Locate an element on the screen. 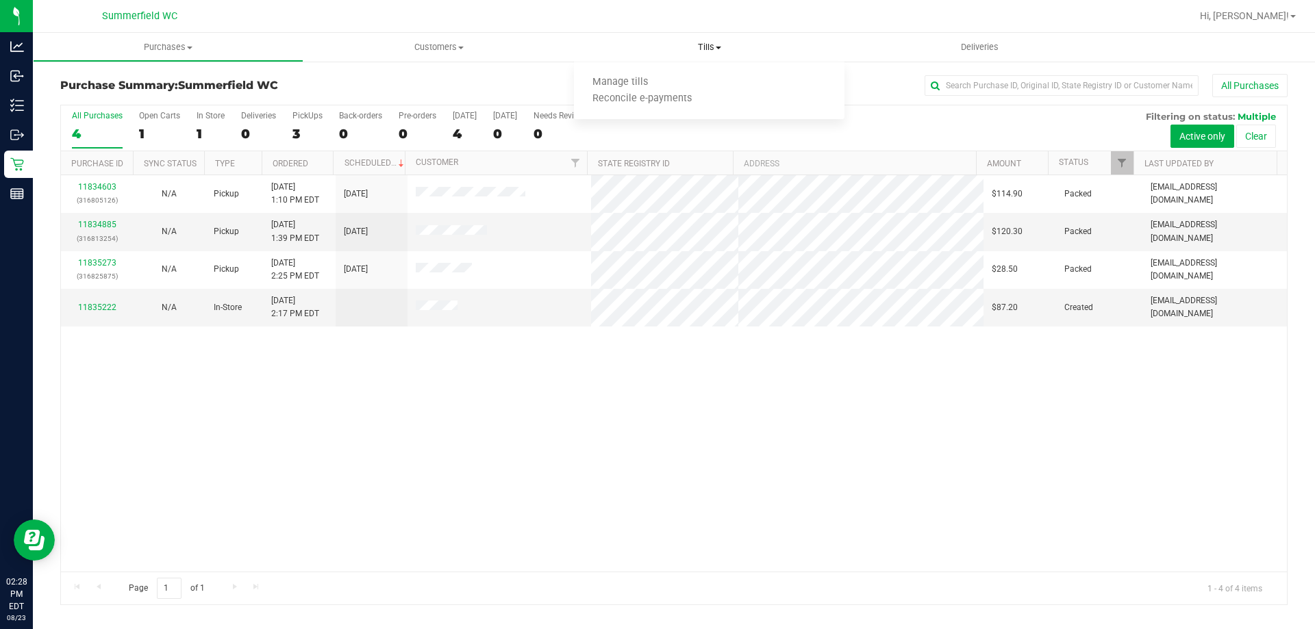 The width and height of the screenshot is (1315, 629). div: Needs Review is located at coordinates (559, 116).